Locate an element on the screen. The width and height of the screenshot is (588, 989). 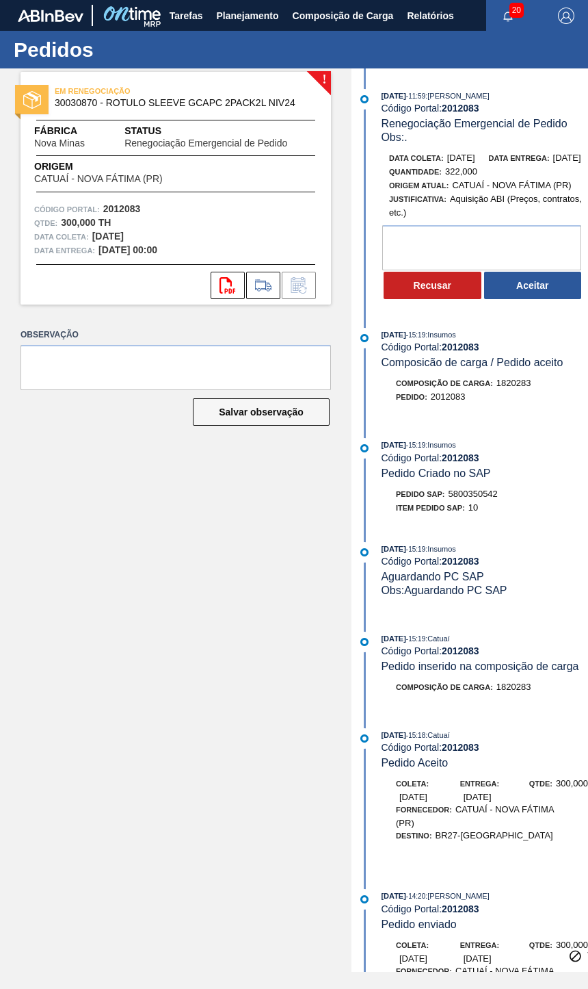
span: Qtde : is located at coordinates (46, 223).